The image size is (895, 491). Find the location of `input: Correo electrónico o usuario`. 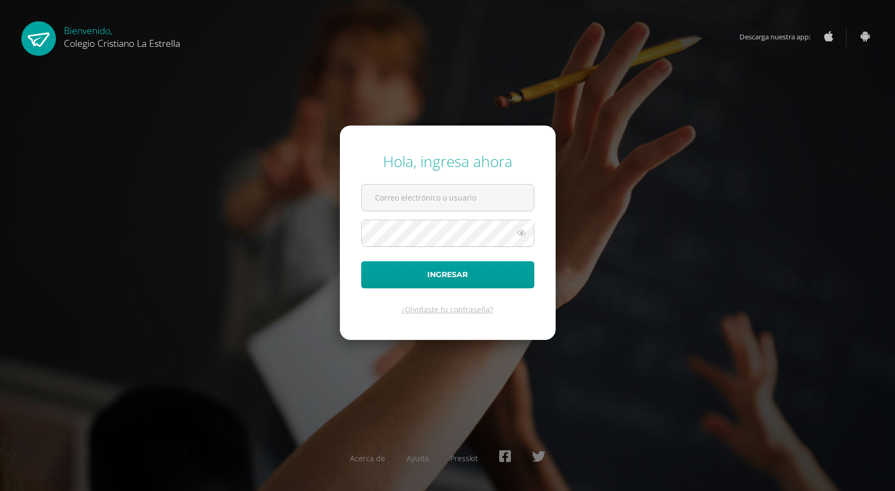

input: Correo electrónico o usuario is located at coordinates (447, 198).